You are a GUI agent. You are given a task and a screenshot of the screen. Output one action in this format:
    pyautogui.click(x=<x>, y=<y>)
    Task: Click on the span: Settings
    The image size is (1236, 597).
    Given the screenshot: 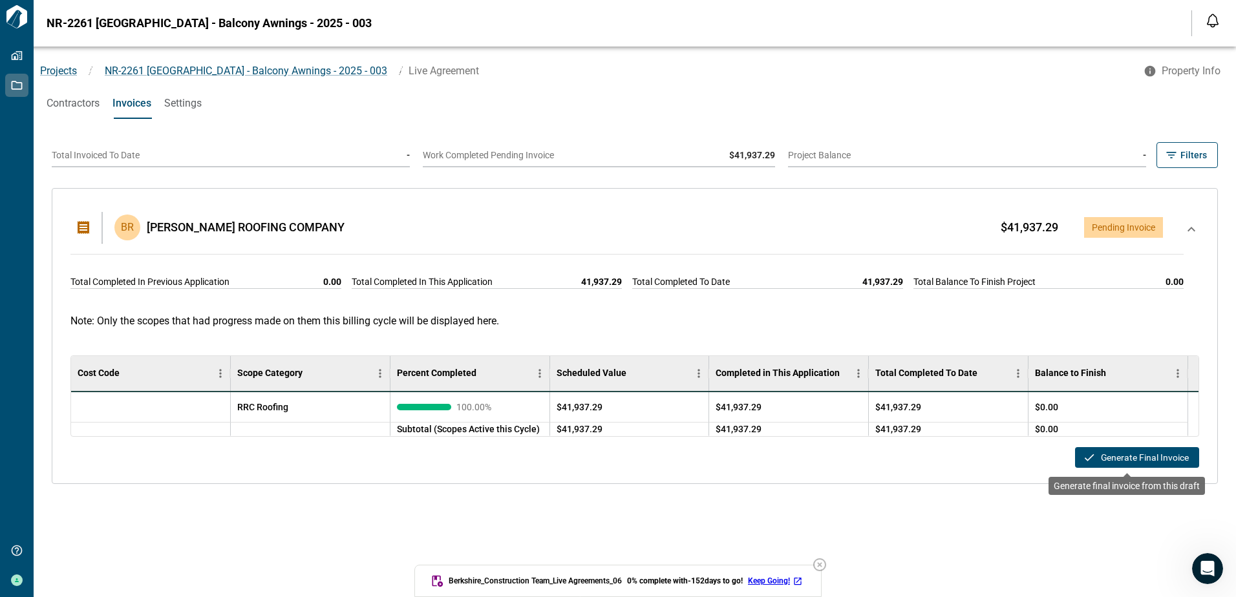 What is the action you would take?
    pyautogui.click(x=183, y=103)
    